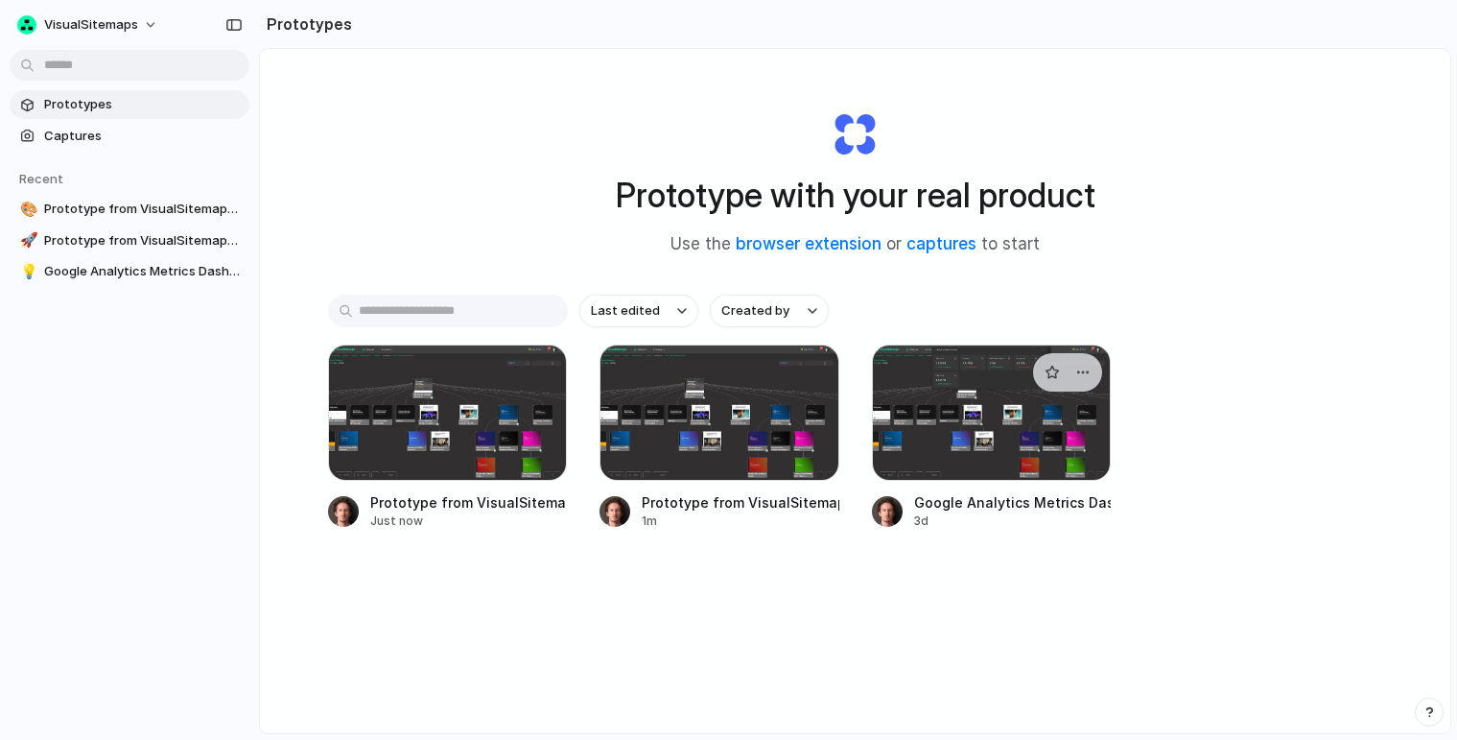 This screenshot has width=1457, height=740. I want to click on span: Use the or to start, so click(855, 245).